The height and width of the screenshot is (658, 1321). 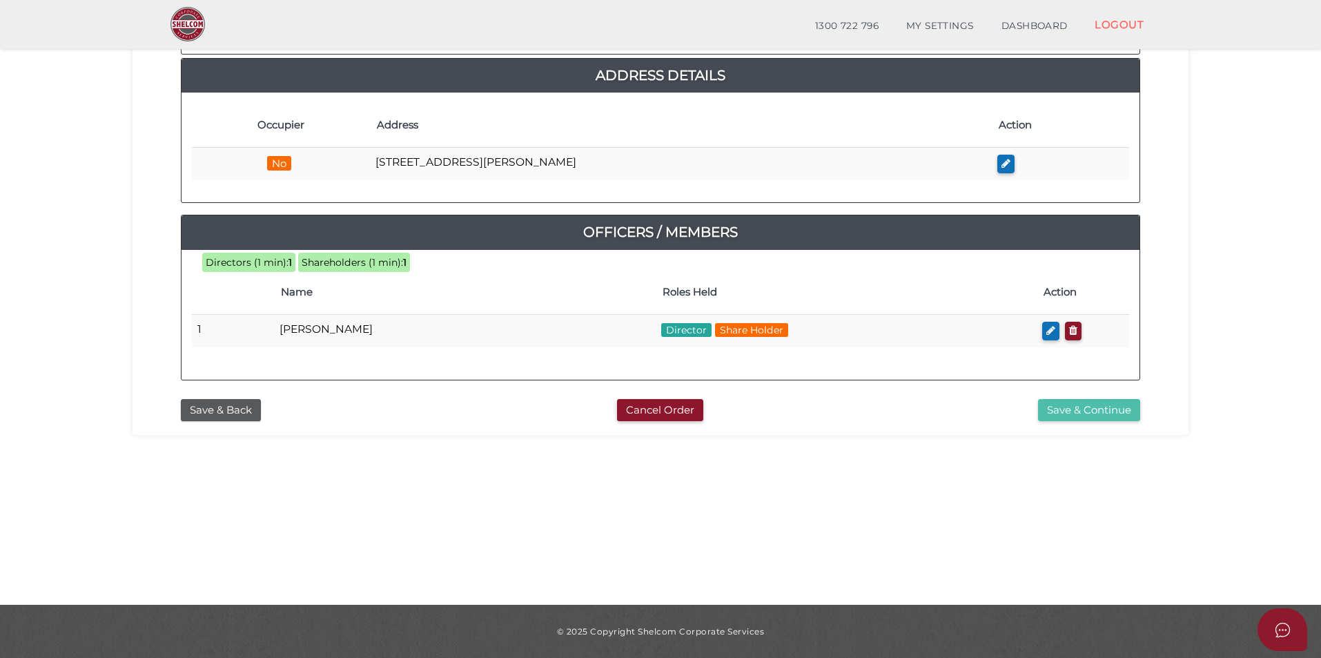 What do you see at coordinates (1035, 26) in the screenshot?
I see `a: DASHBOARD` at bounding box center [1035, 26].